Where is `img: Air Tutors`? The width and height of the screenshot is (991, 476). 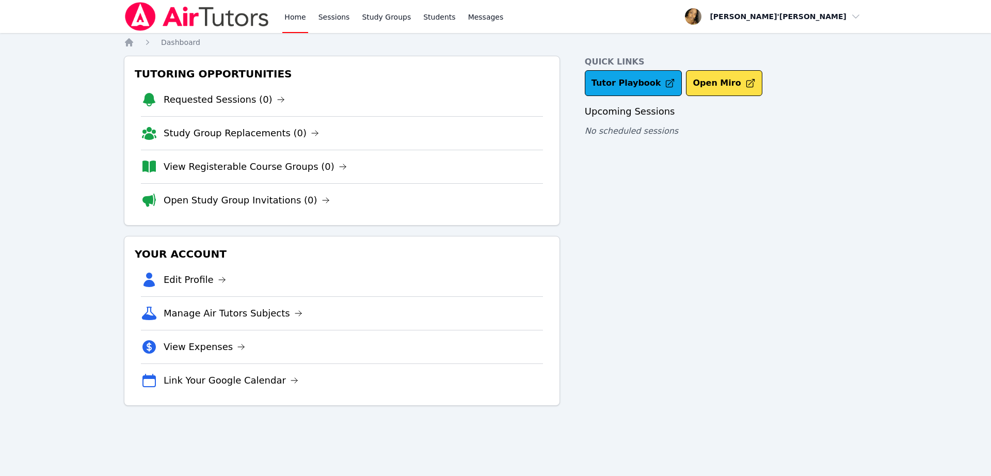
img: Air Tutors is located at coordinates (197, 17).